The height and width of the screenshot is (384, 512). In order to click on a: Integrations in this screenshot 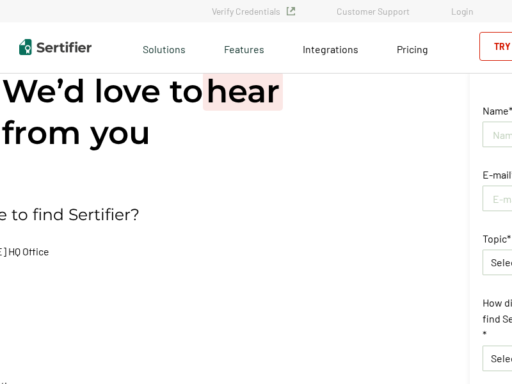, I will do `click(331, 47)`.